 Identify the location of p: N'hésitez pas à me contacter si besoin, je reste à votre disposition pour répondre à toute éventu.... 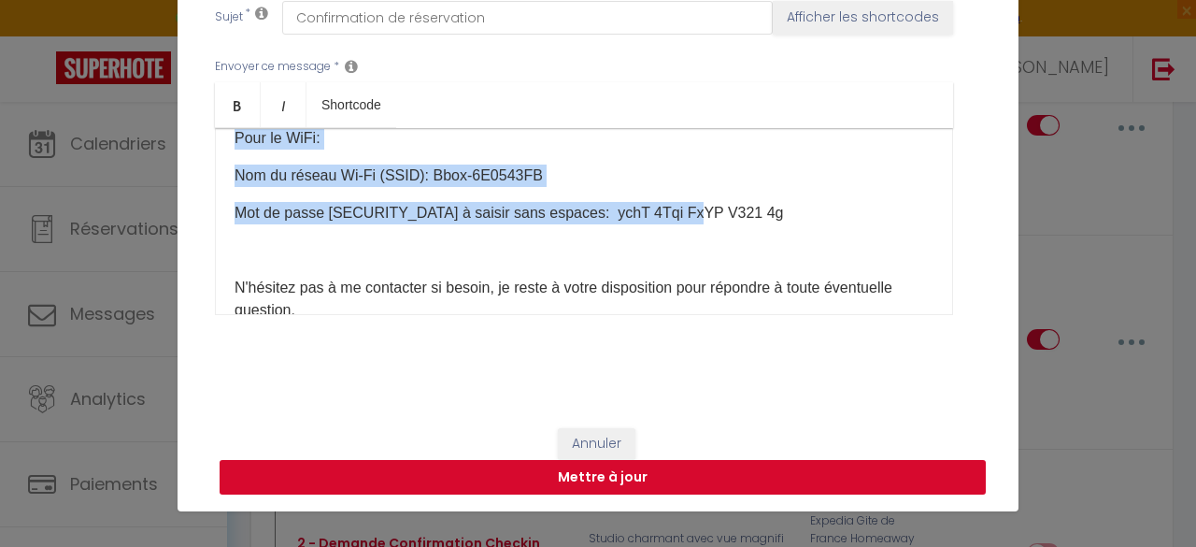
(584, 299).